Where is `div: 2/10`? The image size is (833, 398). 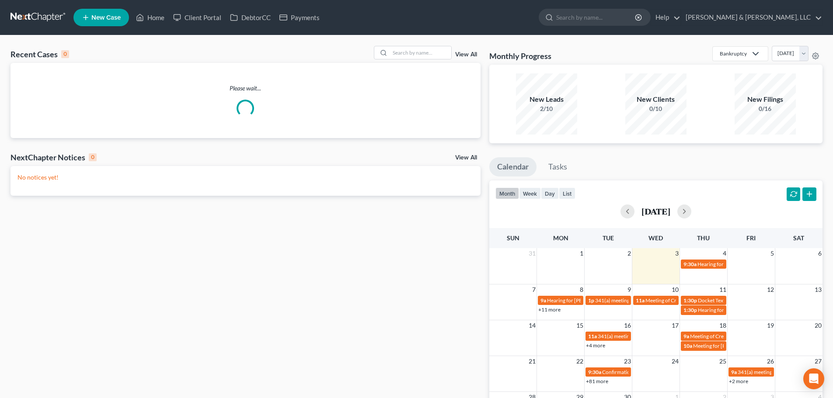 div: 2/10 is located at coordinates (546, 109).